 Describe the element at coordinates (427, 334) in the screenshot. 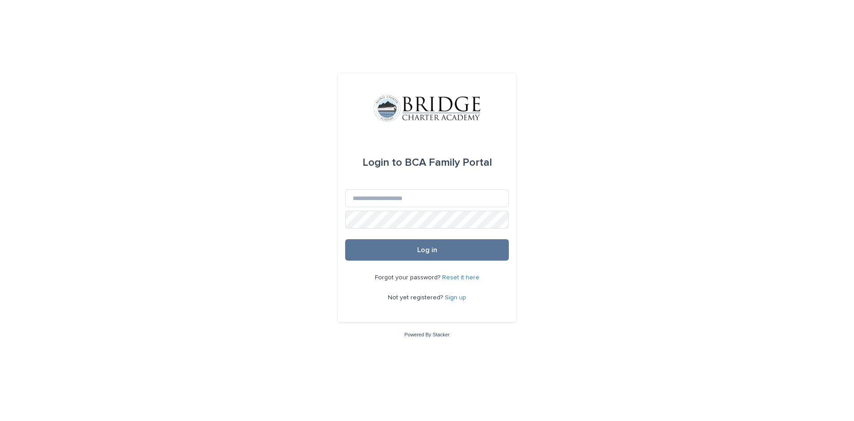

I see `a: Powered By Stacker` at that location.